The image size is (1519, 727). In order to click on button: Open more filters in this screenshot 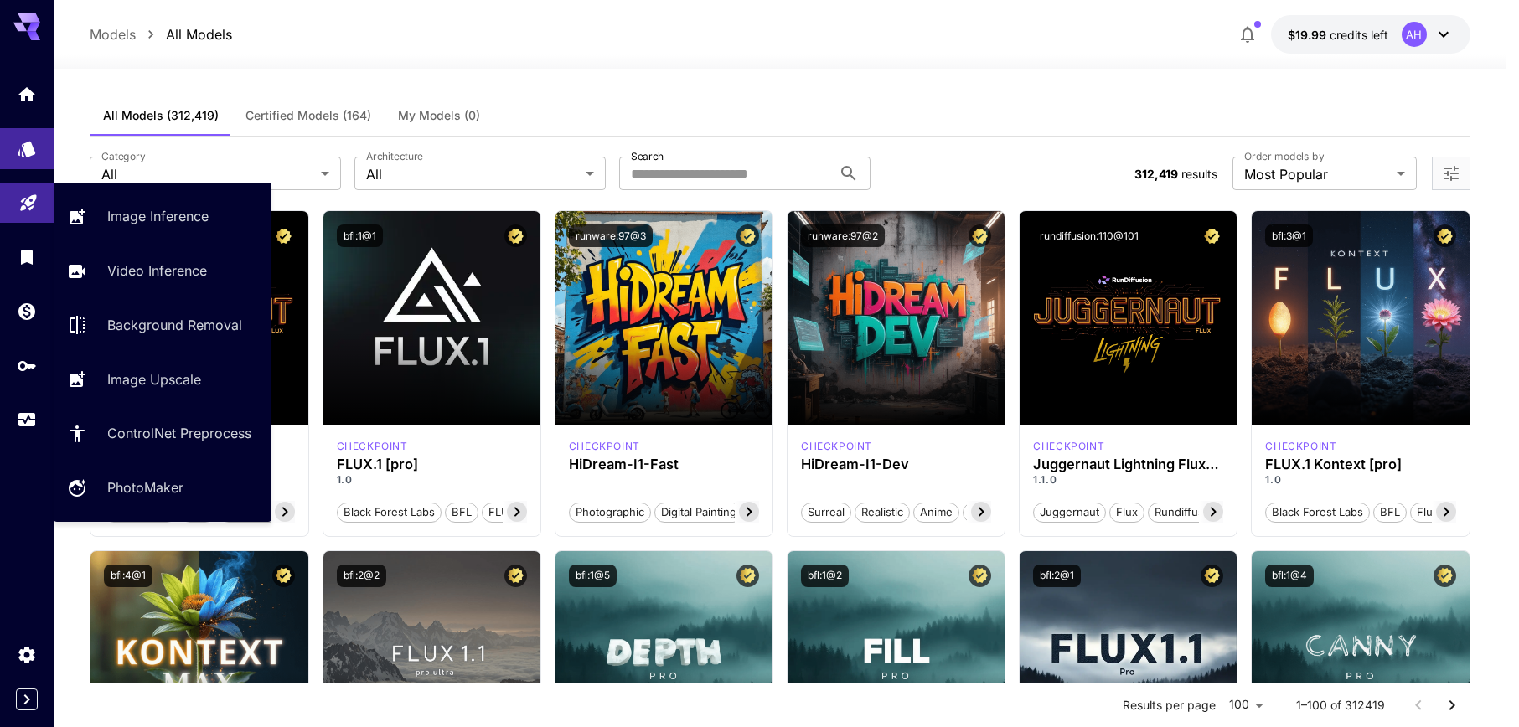, I will do `click(1451, 173)`.